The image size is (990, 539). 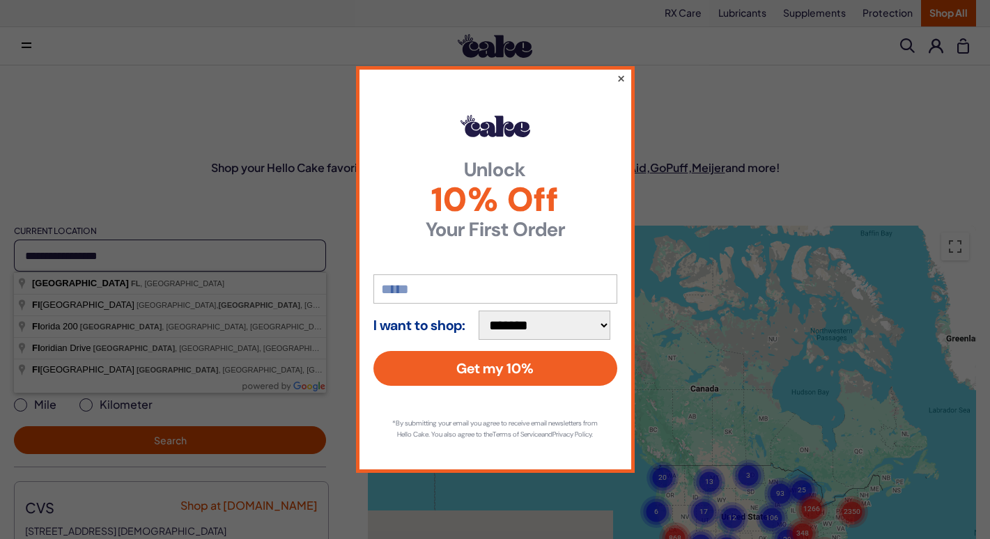 I want to click on a: Privacy Policy, so click(x=572, y=434).